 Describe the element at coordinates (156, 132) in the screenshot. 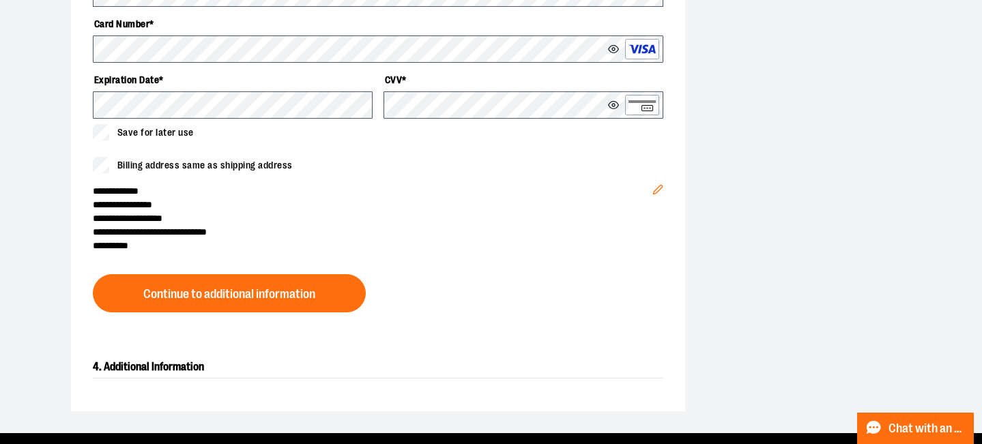

I see `span: Save for later use` at that location.